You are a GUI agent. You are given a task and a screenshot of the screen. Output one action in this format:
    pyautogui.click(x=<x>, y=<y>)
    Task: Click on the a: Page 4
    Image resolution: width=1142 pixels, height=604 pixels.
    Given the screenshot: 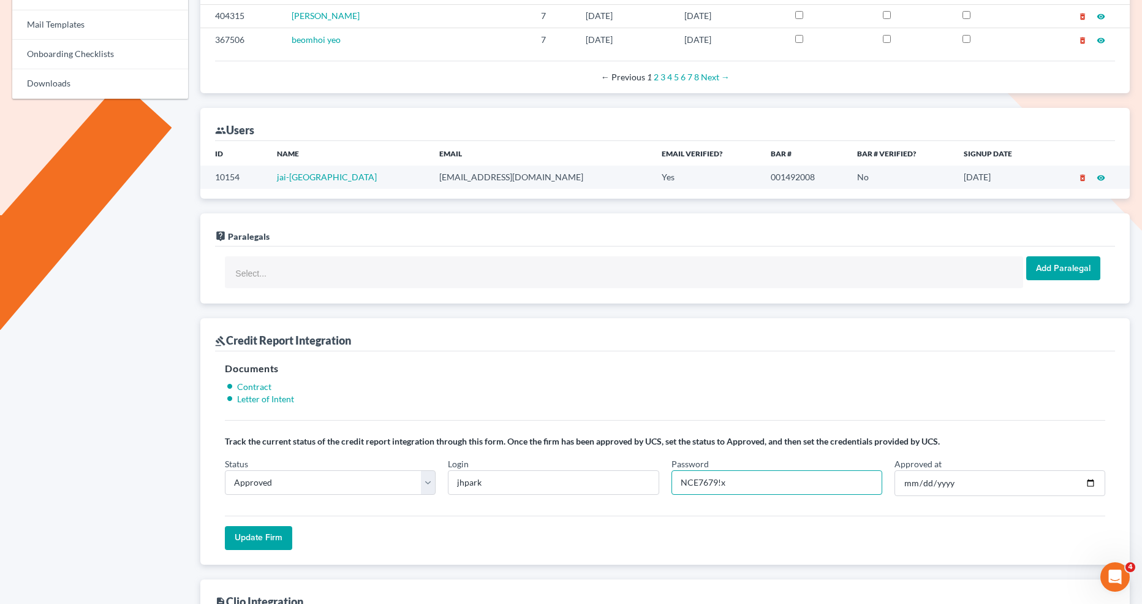 What is the action you would take?
    pyautogui.click(x=670, y=77)
    